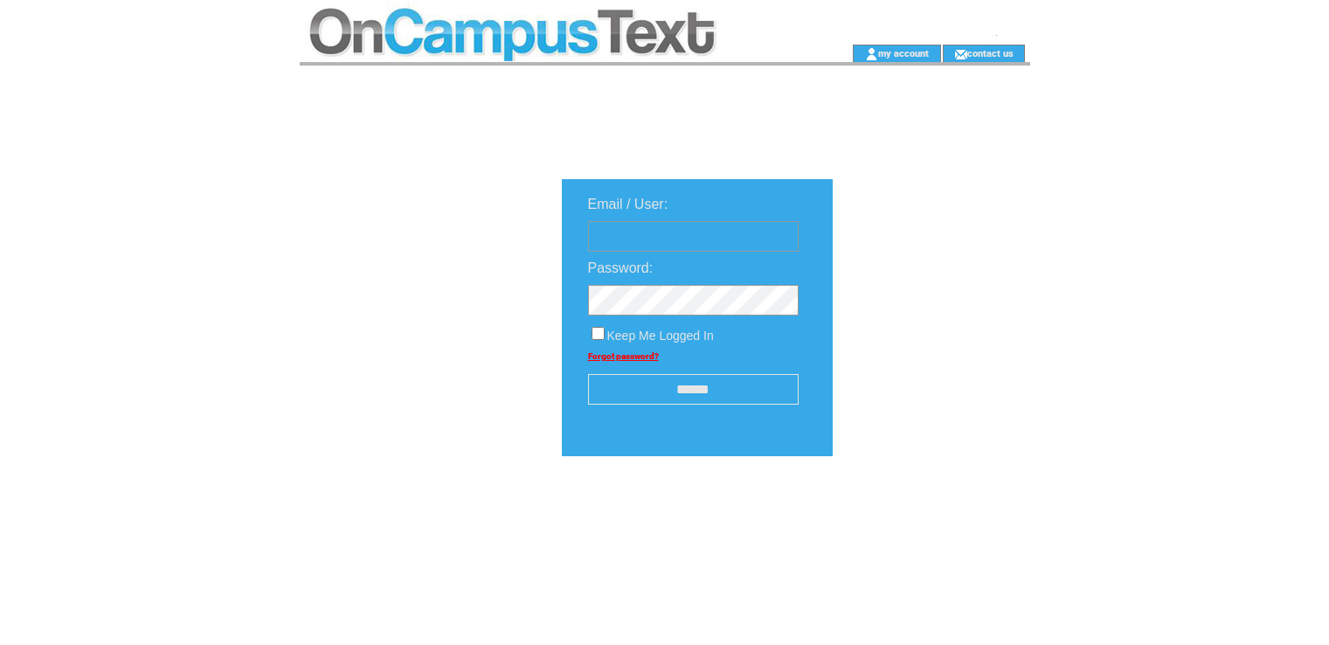  I want to click on span: Password:, so click(620, 267).